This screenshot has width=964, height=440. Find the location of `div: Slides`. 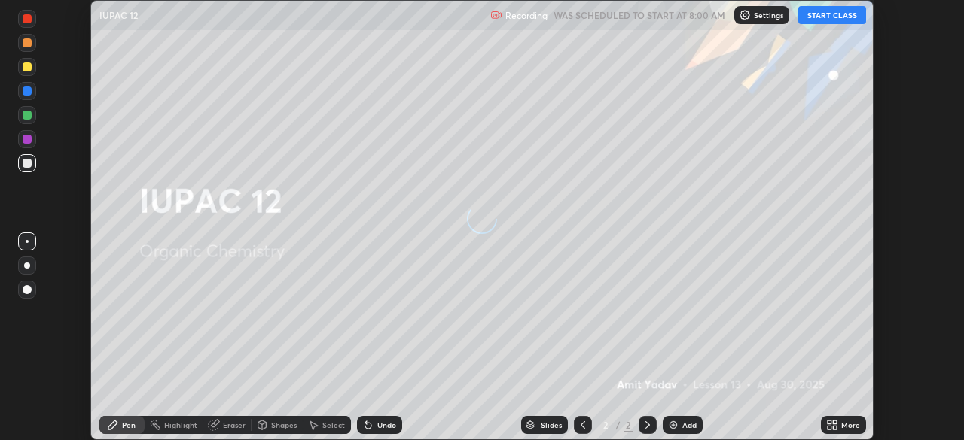

div: Slides is located at coordinates (551, 425).